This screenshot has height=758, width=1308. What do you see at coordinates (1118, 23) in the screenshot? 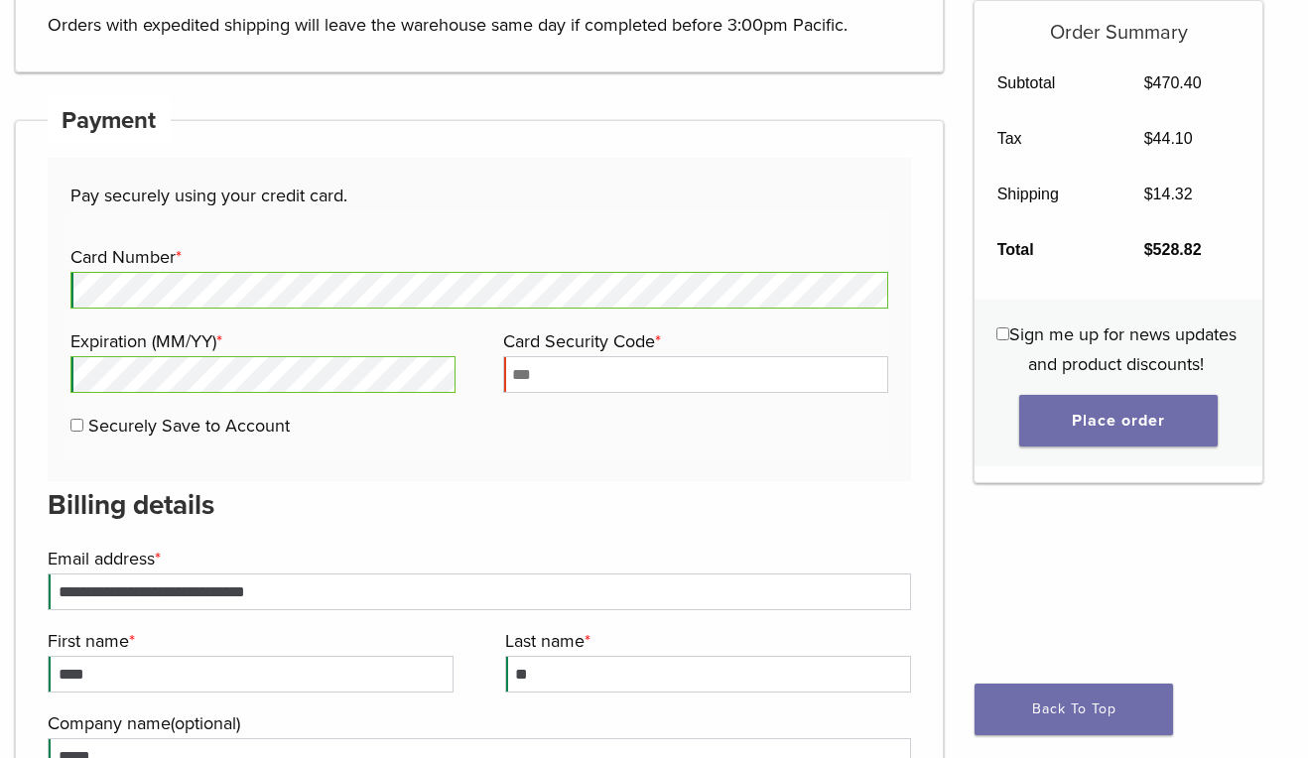
I see `h5: Order Summary` at bounding box center [1118, 23].